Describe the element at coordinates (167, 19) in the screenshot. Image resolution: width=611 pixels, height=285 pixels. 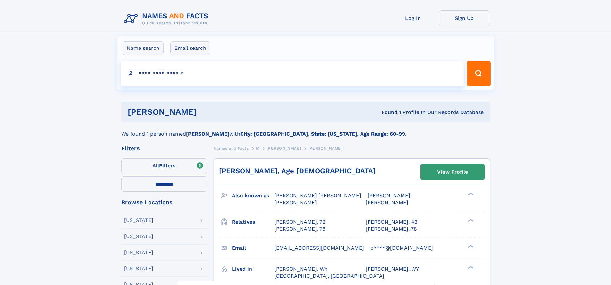
I see `img: Logo Names and Facts` at that location.